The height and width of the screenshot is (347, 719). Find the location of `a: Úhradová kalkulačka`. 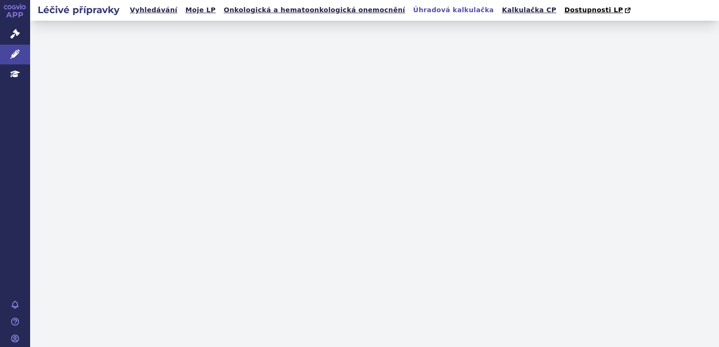

a: Úhradová kalkulačka is located at coordinates (453, 10).